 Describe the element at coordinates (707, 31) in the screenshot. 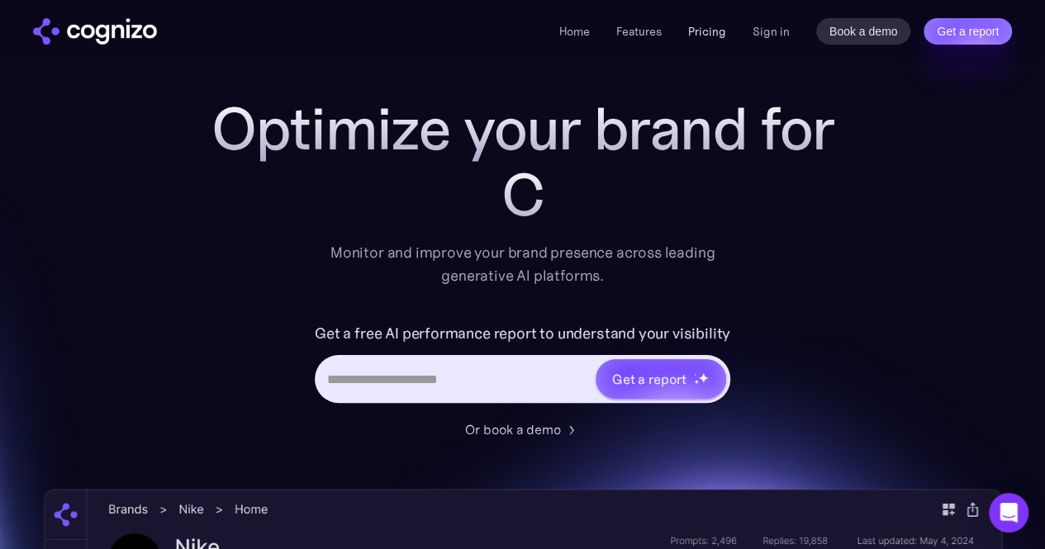

I see `a: Pricing` at that location.